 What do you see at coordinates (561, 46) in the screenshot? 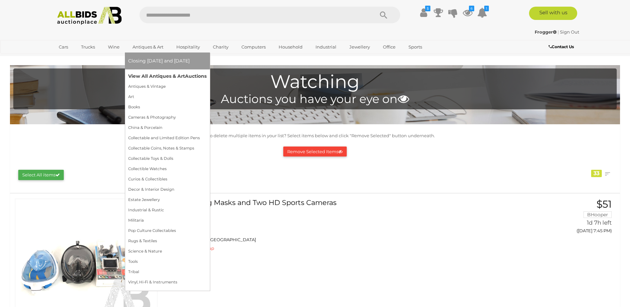
I see `b: Contact Us` at bounding box center [561, 46].